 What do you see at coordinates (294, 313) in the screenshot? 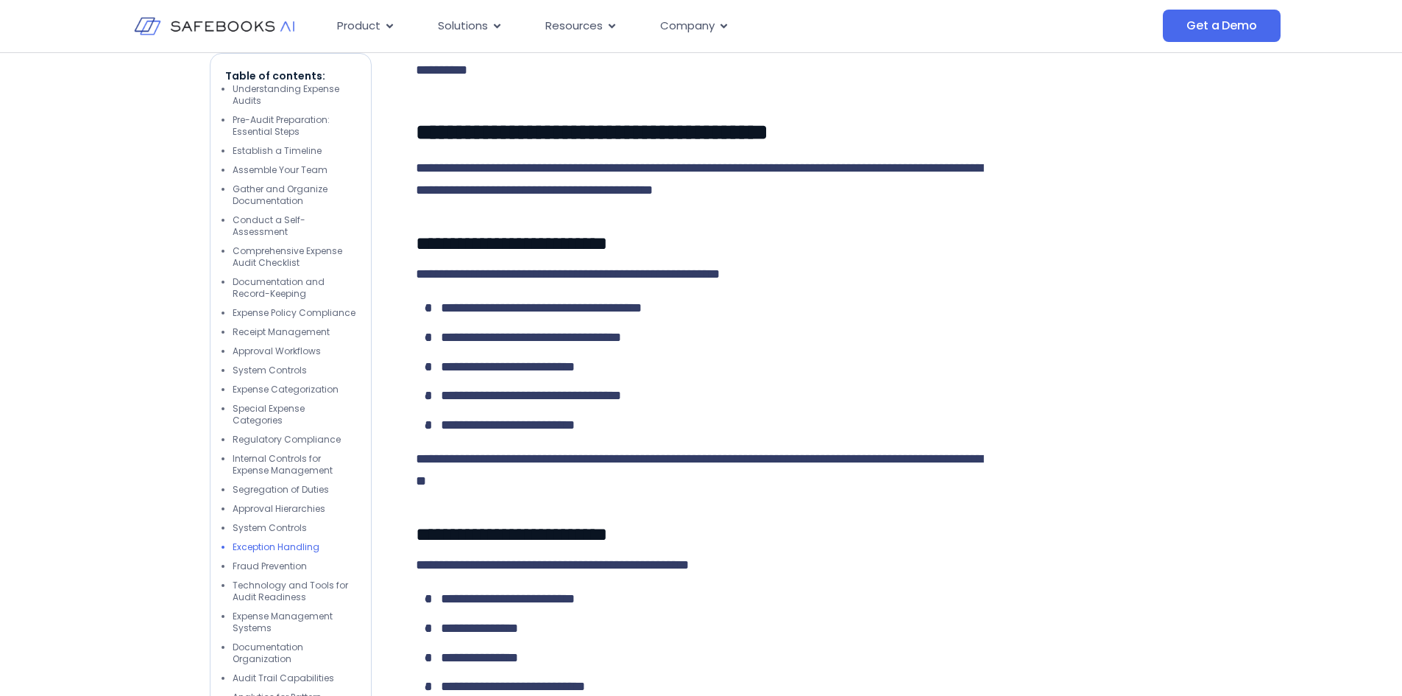
I see `li: Expense Policy Compliance` at bounding box center [294, 313].